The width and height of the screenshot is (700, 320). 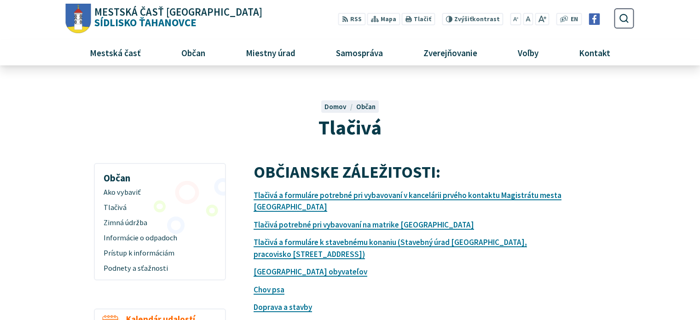 I want to click on span: Zimná údržba, so click(x=160, y=223).